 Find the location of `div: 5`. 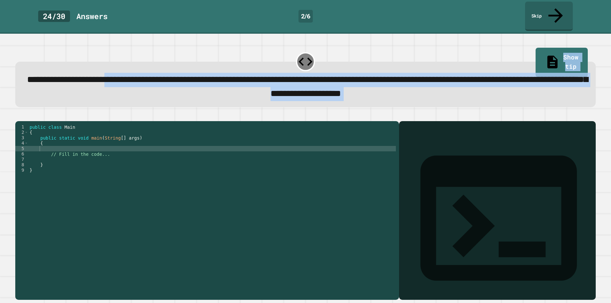

div: 5 is located at coordinates (22, 149).